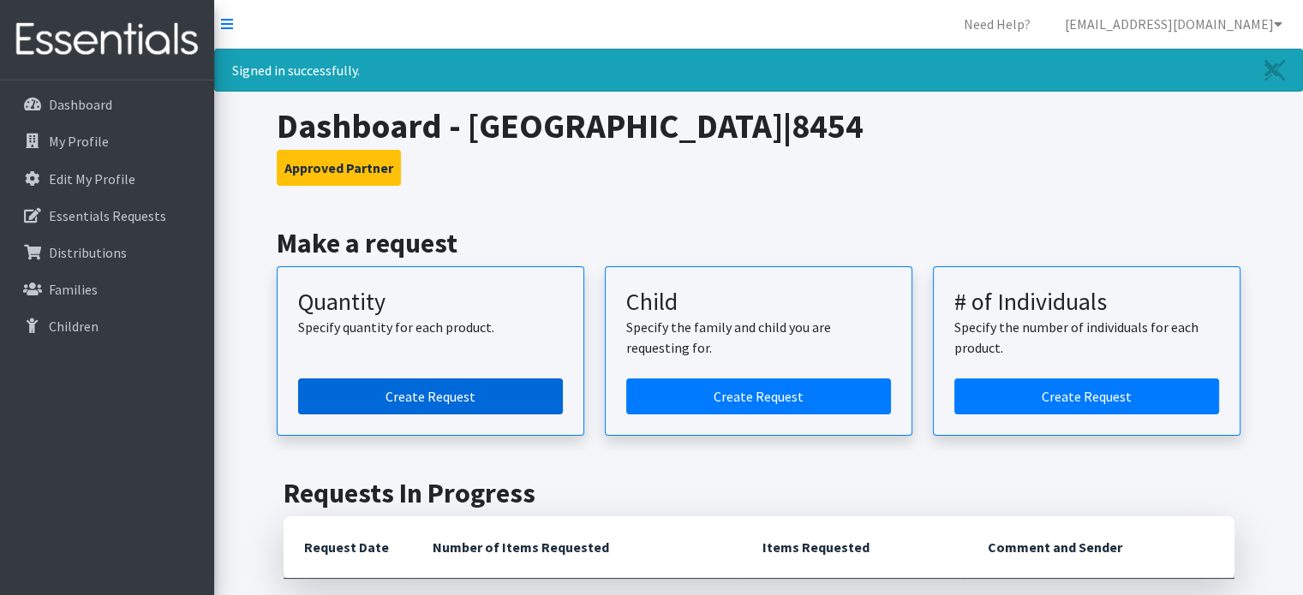 This screenshot has width=1303, height=595. What do you see at coordinates (1086, 397) in the screenshot?
I see `a: Create a request by number of individuals` at bounding box center [1086, 397].